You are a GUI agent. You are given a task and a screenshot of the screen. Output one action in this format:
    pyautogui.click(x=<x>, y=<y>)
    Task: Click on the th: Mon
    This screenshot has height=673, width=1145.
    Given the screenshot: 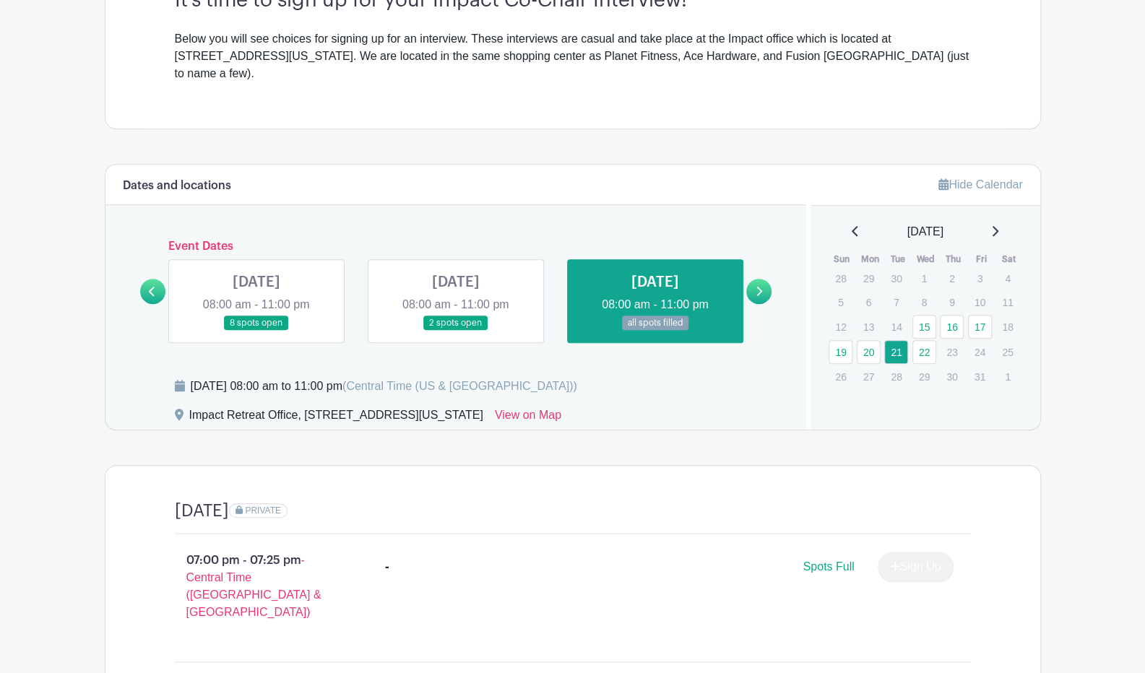 What is the action you would take?
    pyautogui.click(x=870, y=259)
    